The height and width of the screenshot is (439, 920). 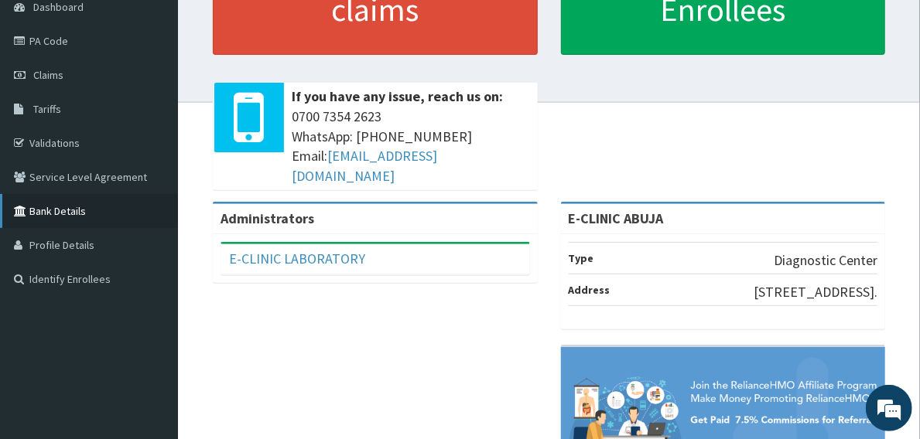 I want to click on b: Type, so click(x=581, y=258).